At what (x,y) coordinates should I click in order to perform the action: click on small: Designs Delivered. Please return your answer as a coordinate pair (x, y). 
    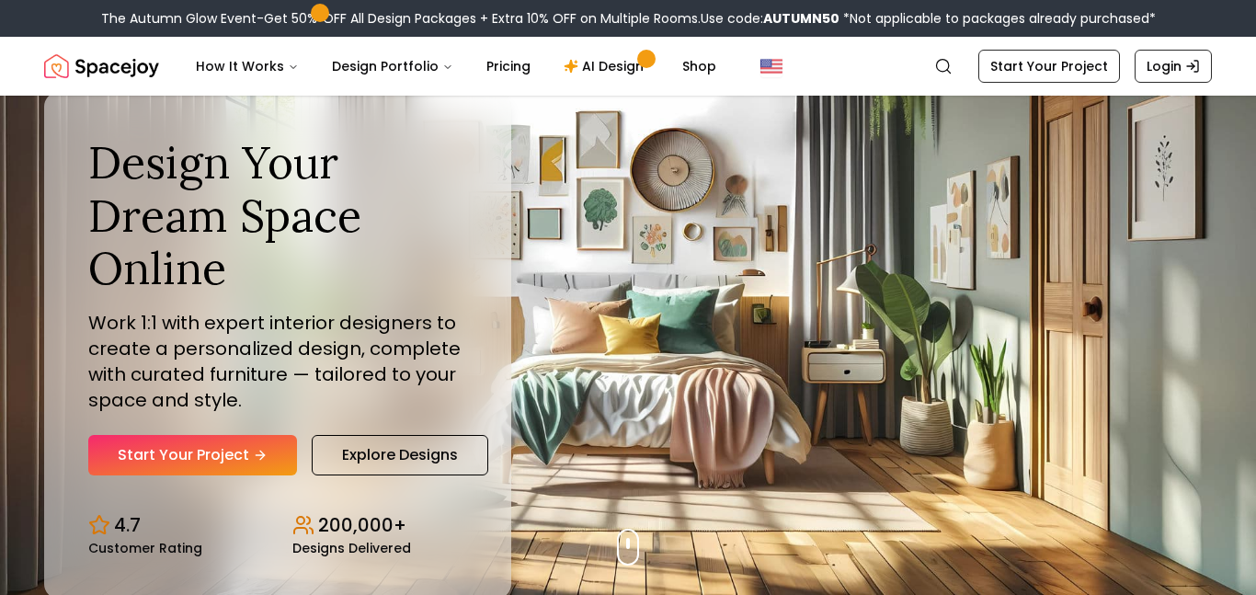
    Looking at the image, I should click on (351, 548).